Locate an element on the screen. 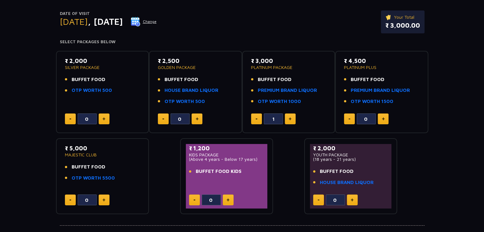 The width and height of the screenshot is (484, 232). p: KIDS PACKAGE is located at coordinates (227, 155).